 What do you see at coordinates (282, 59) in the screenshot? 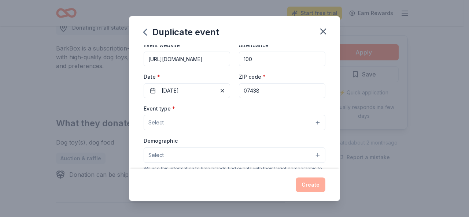
I see `input: 20` at bounding box center [282, 59].